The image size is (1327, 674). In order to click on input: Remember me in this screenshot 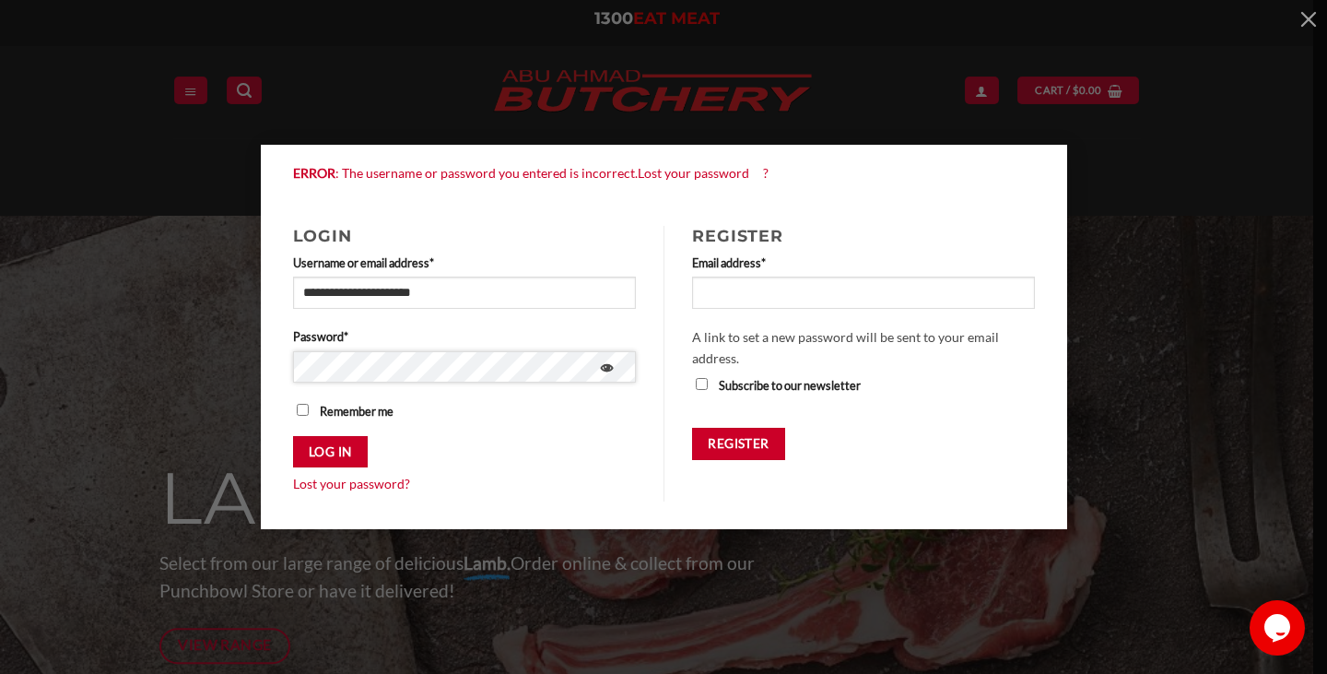, I will do `click(302, 409)`.